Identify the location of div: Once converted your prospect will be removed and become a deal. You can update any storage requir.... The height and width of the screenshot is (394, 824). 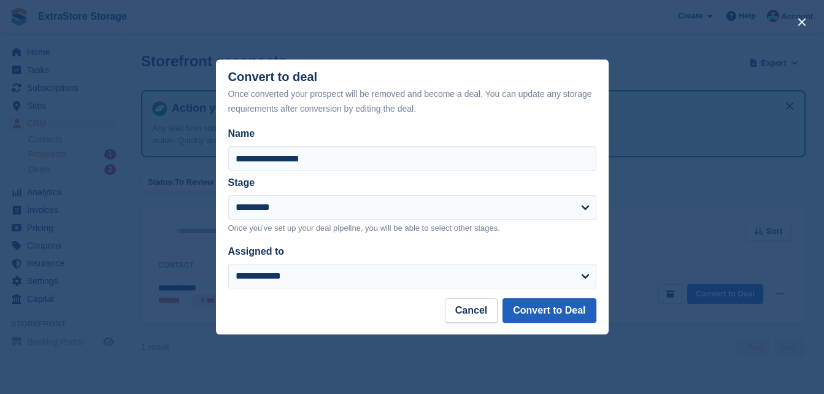
(412, 101).